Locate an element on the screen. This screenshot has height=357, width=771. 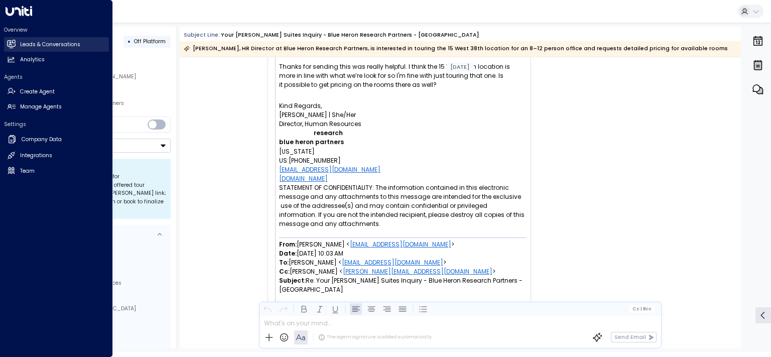
button: Cc|Bcc is located at coordinates (642, 309).